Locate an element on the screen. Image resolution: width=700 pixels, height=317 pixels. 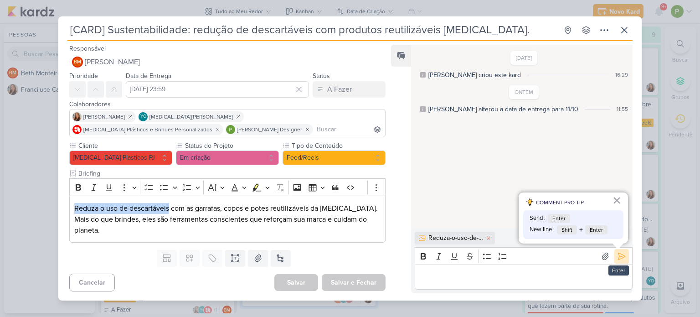
input: Texto sem título is located at coordinates (231, 173).